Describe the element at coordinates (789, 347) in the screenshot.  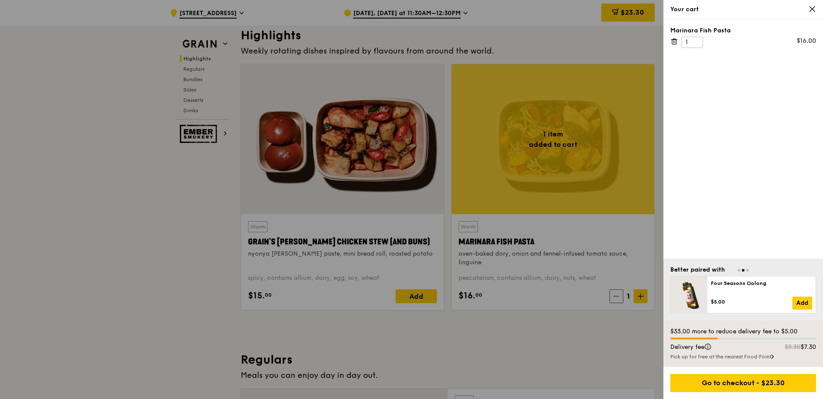
I see `div: $7.30` at that location.